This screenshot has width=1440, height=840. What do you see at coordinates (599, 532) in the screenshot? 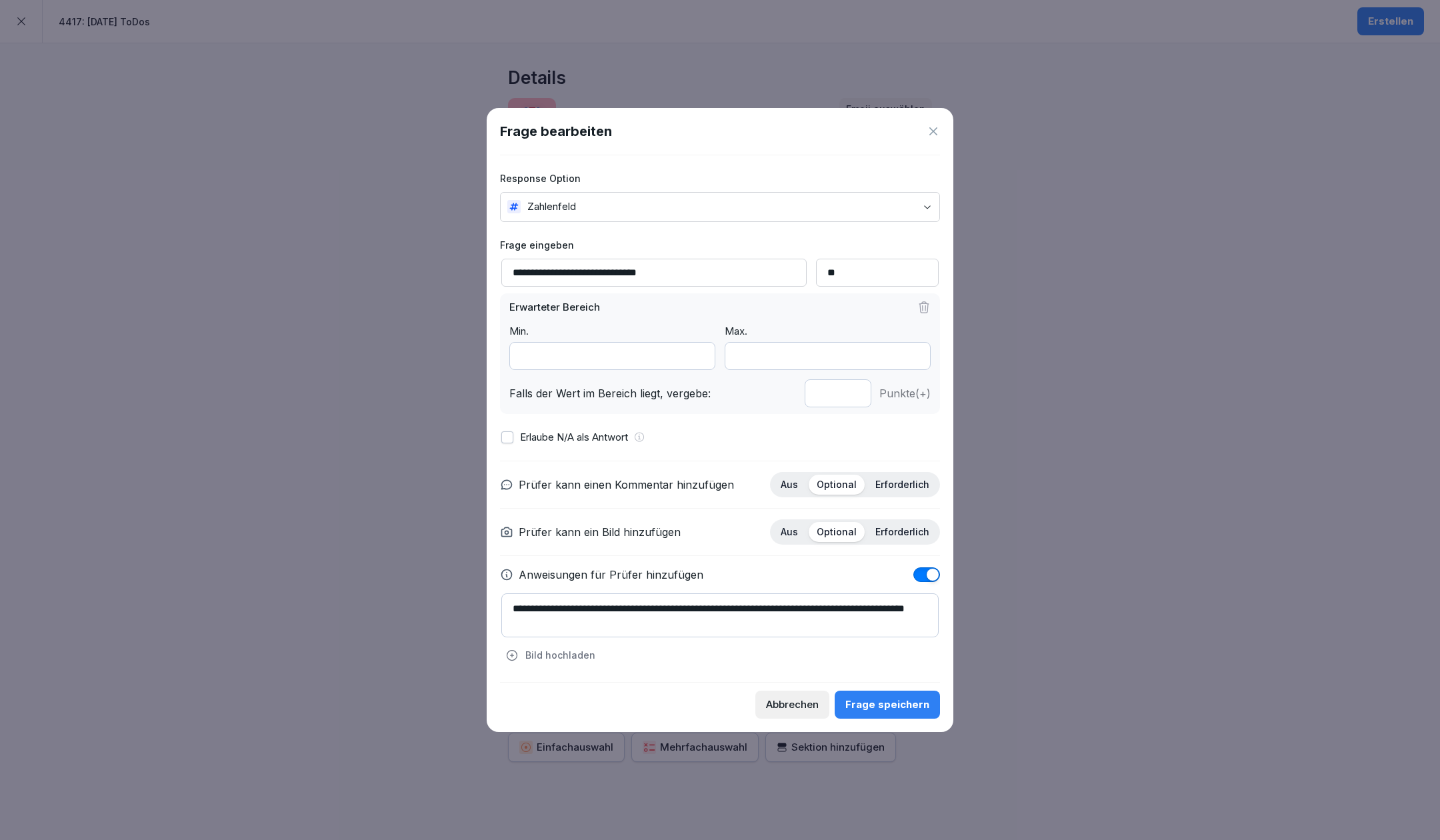
I see `p: Prüfer kann ein Bild hinzufügen` at bounding box center [599, 532].